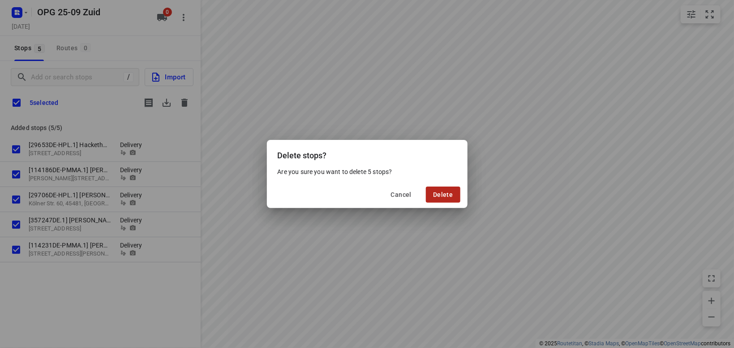  I want to click on span: Delete, so click(443, 194).